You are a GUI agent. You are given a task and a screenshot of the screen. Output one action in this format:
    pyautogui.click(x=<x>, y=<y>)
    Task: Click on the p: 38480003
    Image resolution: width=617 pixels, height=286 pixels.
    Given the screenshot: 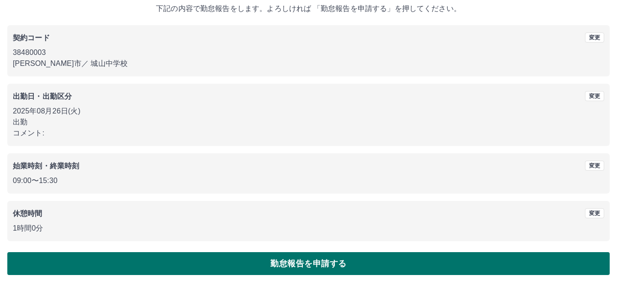 What is the action you would take?
    pyautogui.click(x=308, y=53)
    